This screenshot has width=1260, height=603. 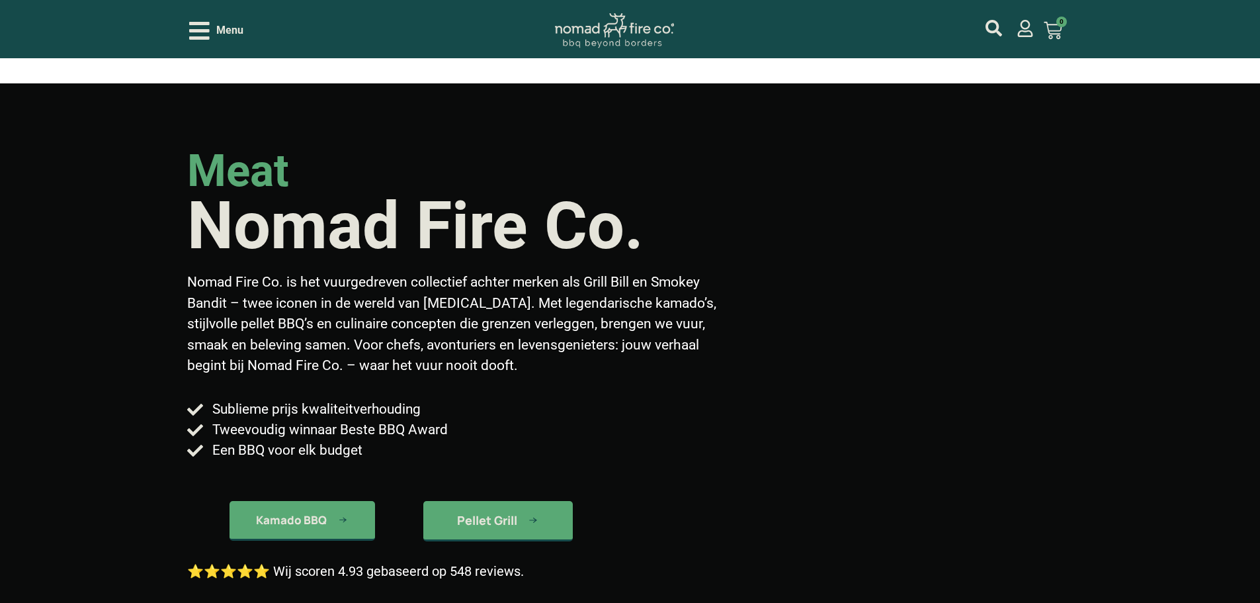 What do you see at coordinates (238, 171) in the screenshot?
I see `h2: meat` at bounding box center [238, 171].